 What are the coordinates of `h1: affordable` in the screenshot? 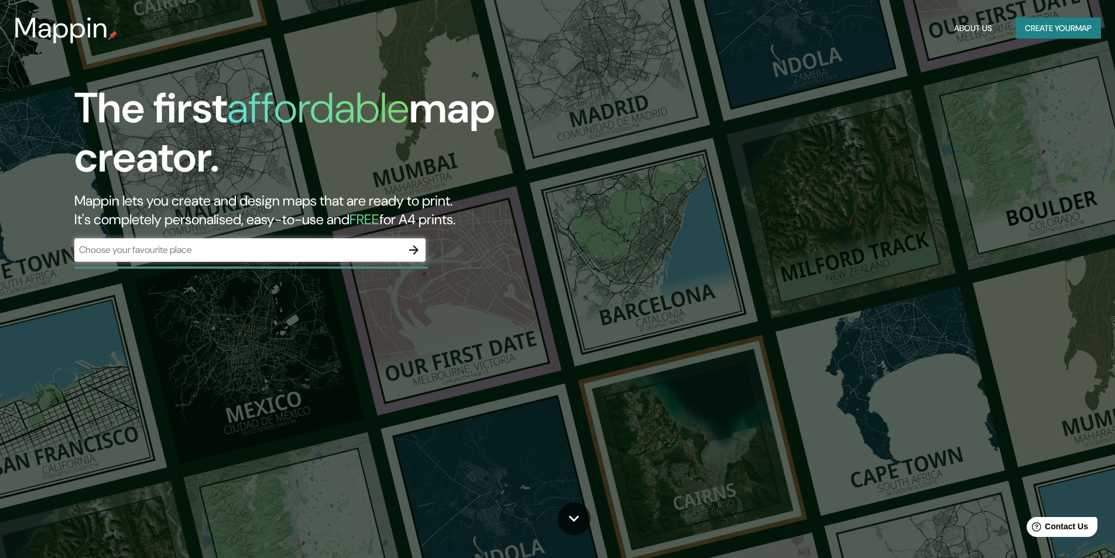 It's located at (318, 108).